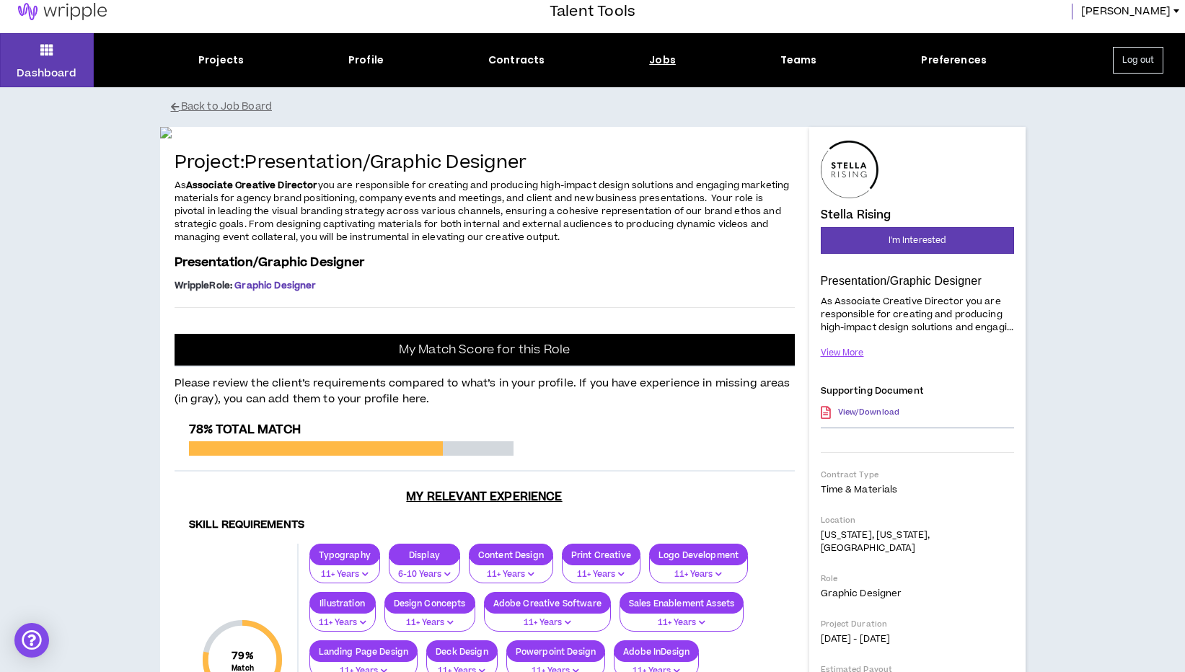  I want to click on p: Landing Page Design, so click(364, 651).